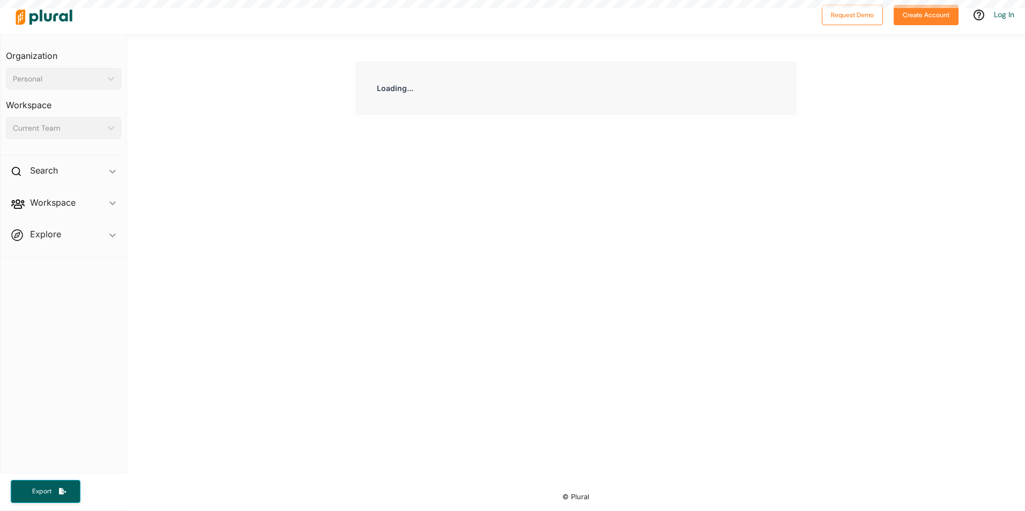 The width and height of the screenshot is (1025, 511). What do you see at coordinates (42, 491) in the screenshot?
I see `span: Export` at bounding box center [42, 491].